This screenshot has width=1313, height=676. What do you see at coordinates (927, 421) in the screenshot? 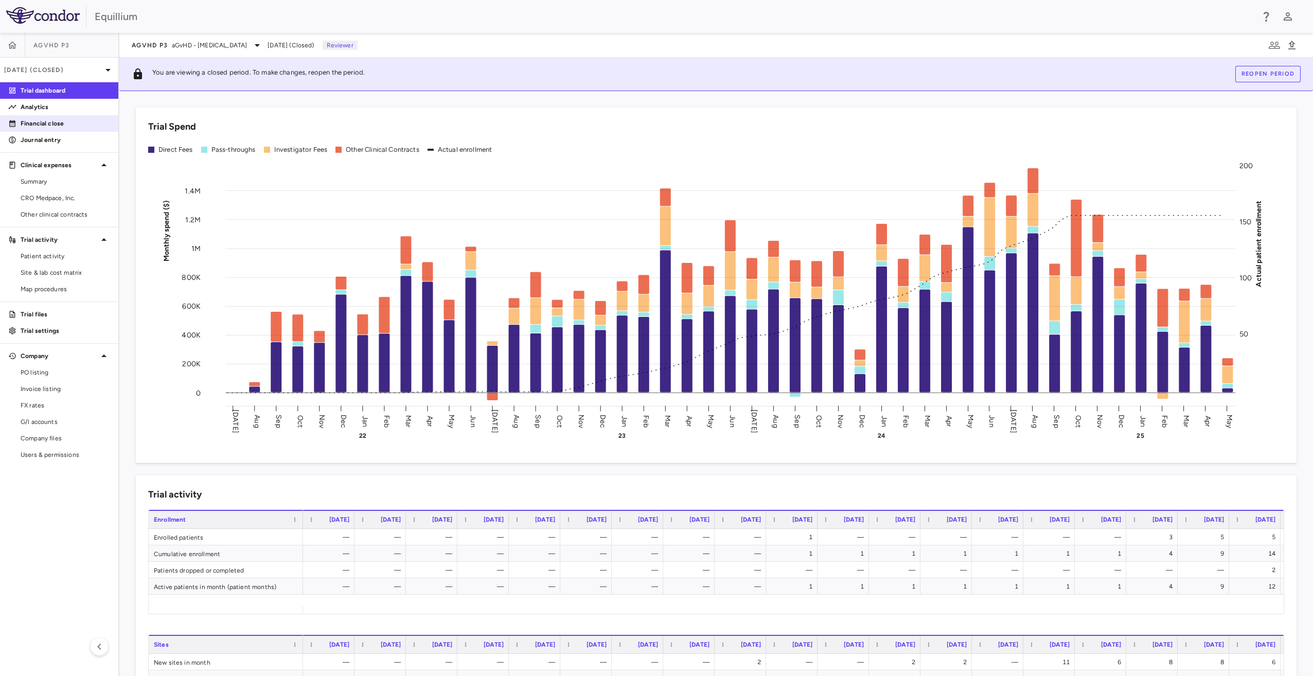
I see `text: Mar` at bounding box center [927, 421].